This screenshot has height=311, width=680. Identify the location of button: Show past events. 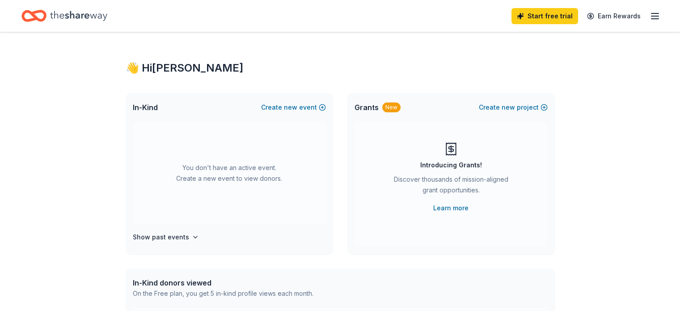
(166, 237).